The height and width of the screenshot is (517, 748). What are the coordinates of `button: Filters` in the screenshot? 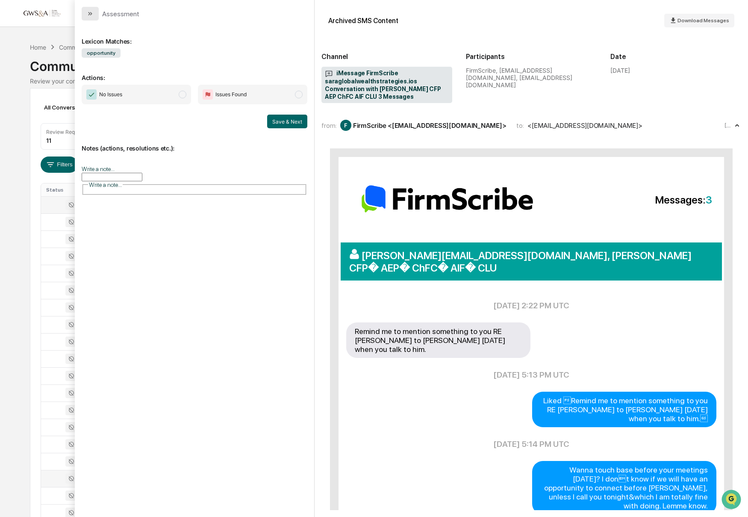 It's located at (59, 165).